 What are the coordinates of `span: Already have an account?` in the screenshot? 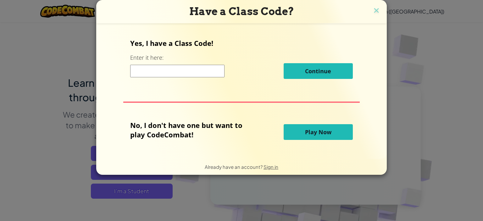 It's located at (234, 167).